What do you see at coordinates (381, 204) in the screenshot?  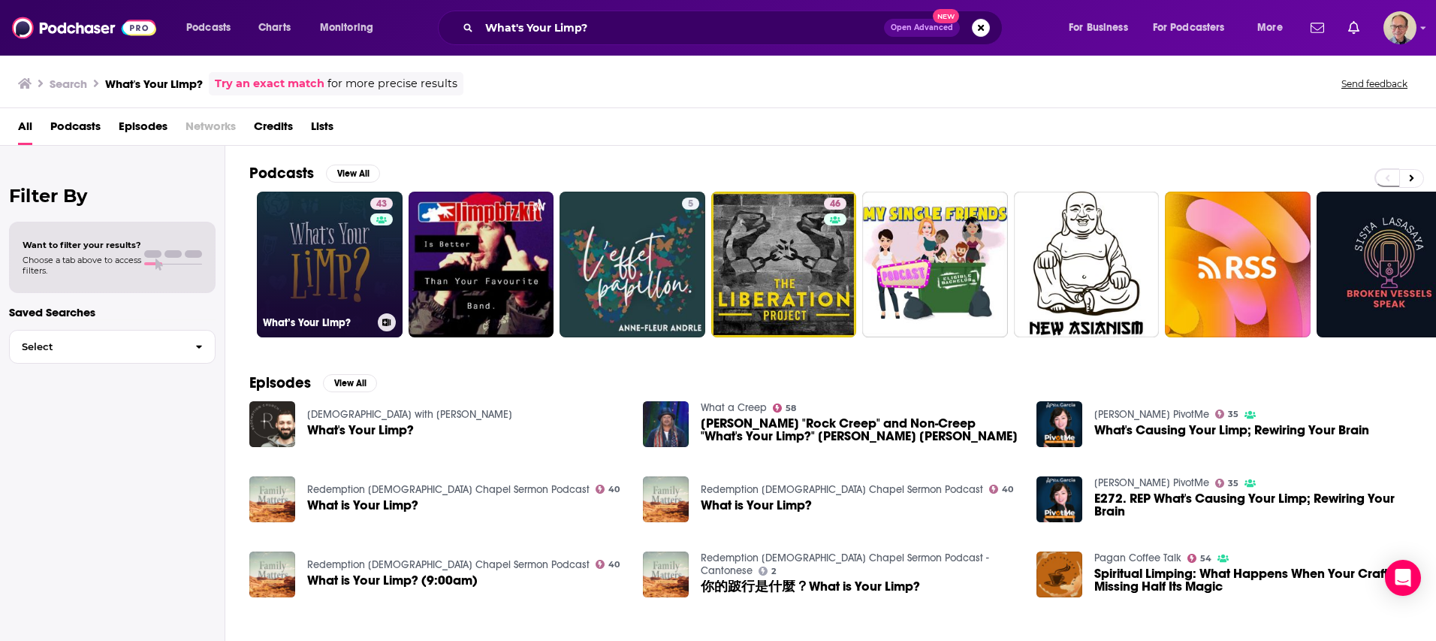 I see `span: 43` at bounding box center [381, 204].